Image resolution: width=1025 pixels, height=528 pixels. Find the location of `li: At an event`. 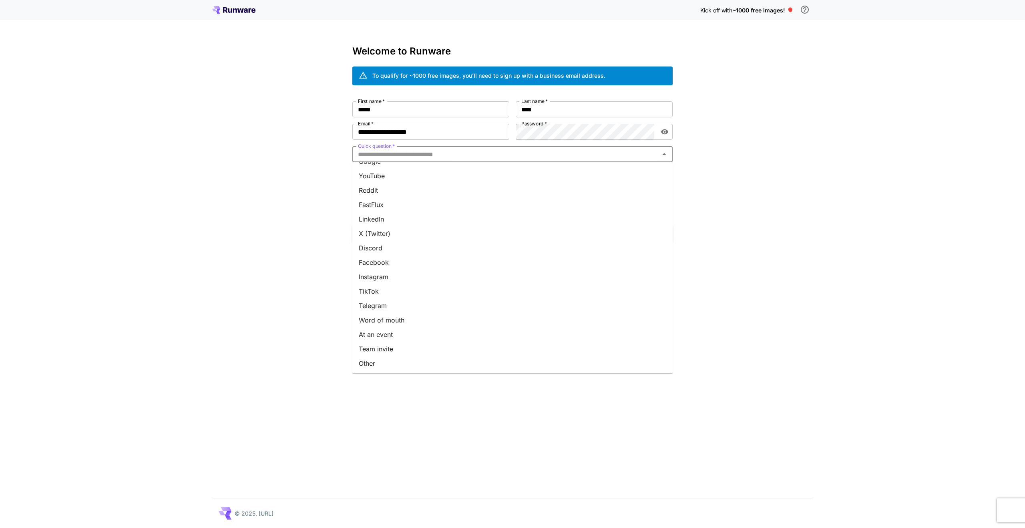

li: At an event is located at coordinates (512, 334).